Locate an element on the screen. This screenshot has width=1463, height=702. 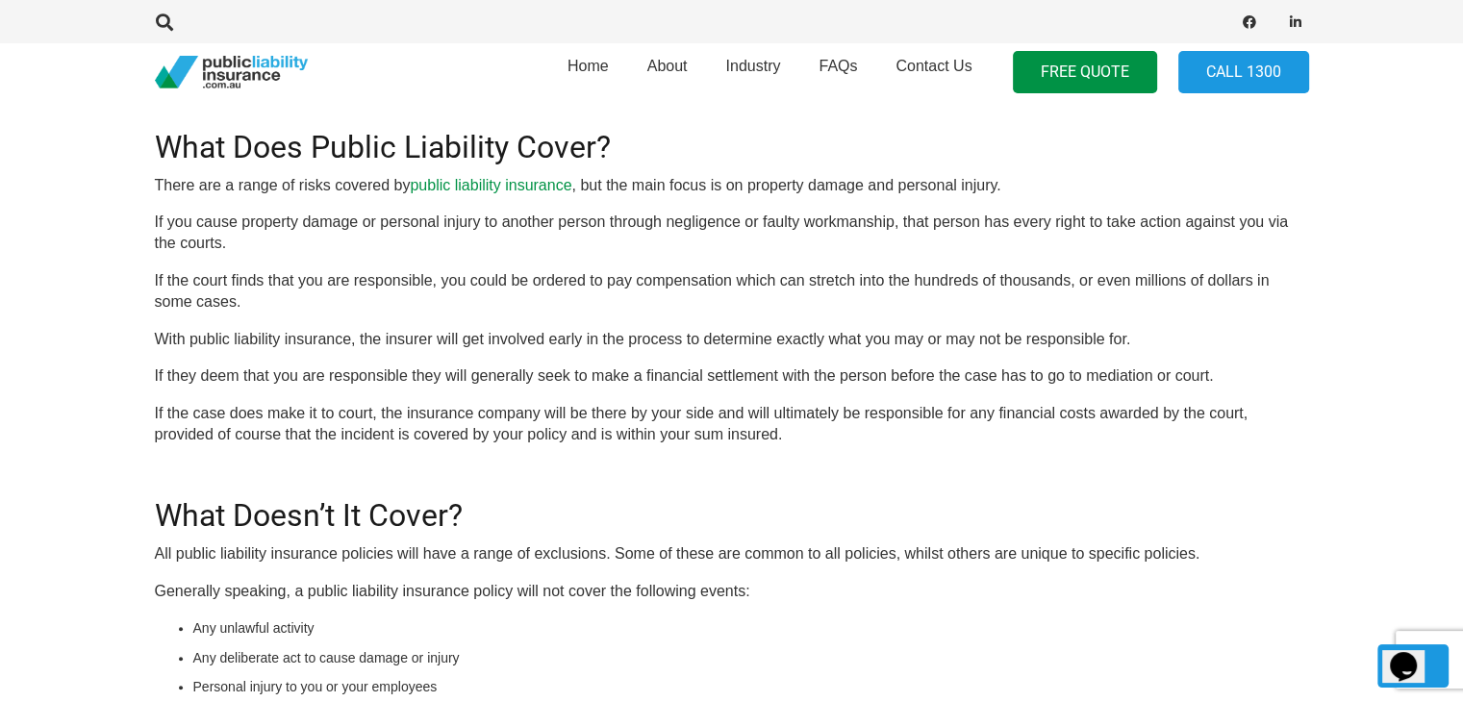
a: public liability insurance is located at coordinates (491, 185).